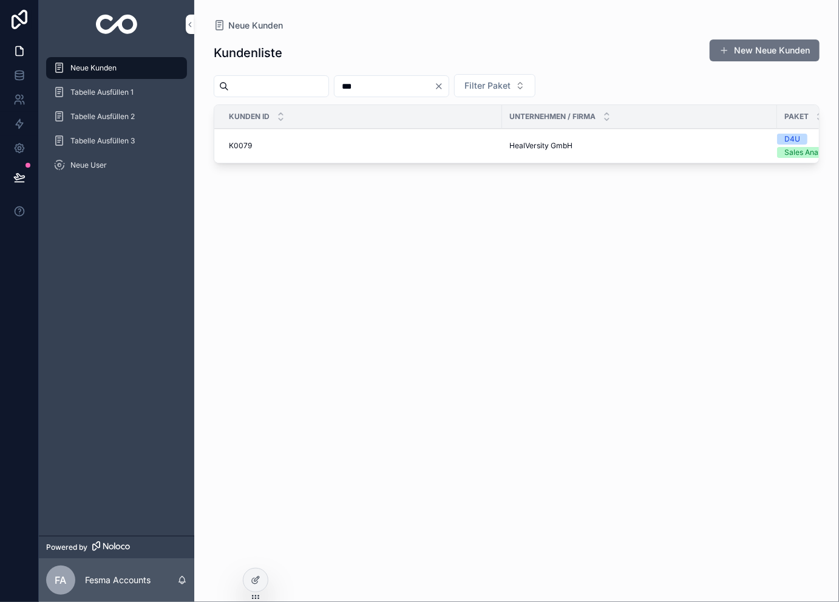 This screenshot has height=602, width=839. Describe the element at coordinates (89, 165) in the screenshot. I see `span: Neue User` at that location.